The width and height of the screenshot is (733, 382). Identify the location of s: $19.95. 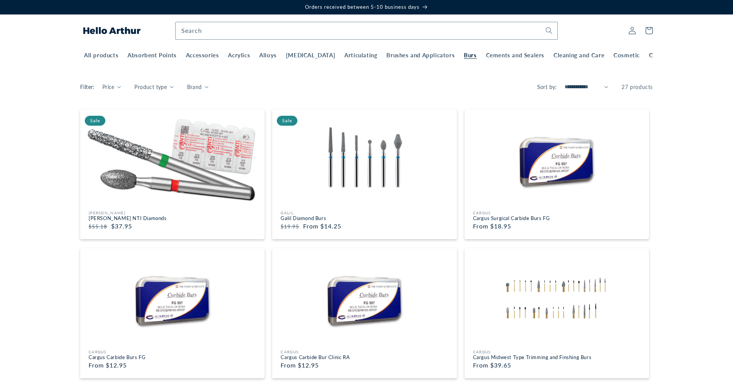
(290, 226).